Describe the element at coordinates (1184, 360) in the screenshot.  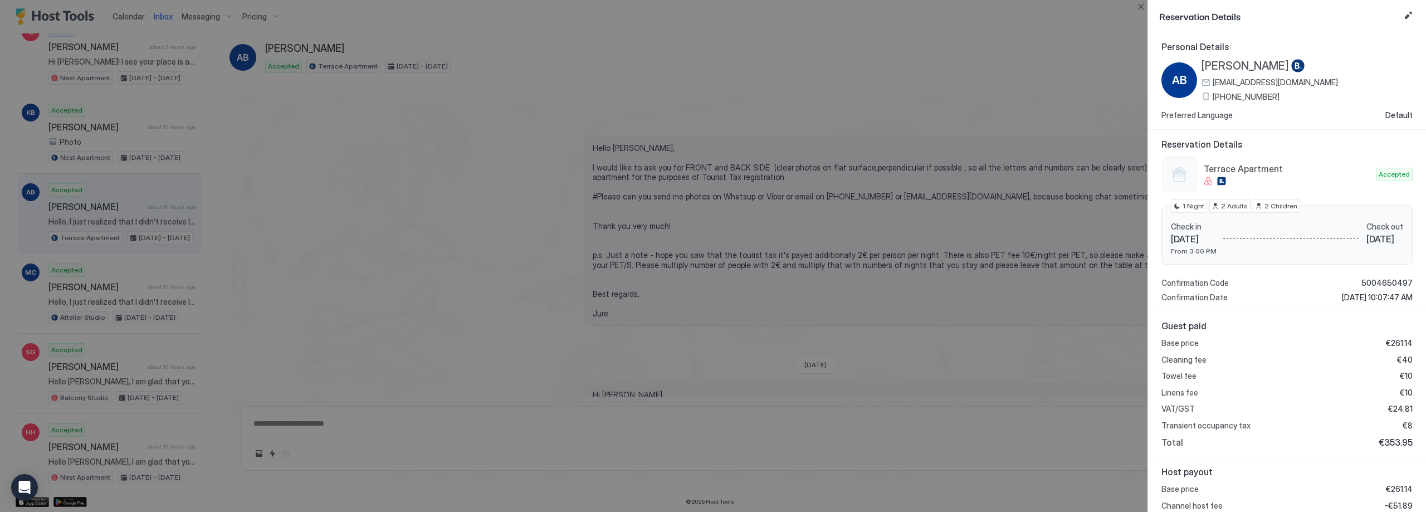
I see `span: Cleaning fee` at that location.